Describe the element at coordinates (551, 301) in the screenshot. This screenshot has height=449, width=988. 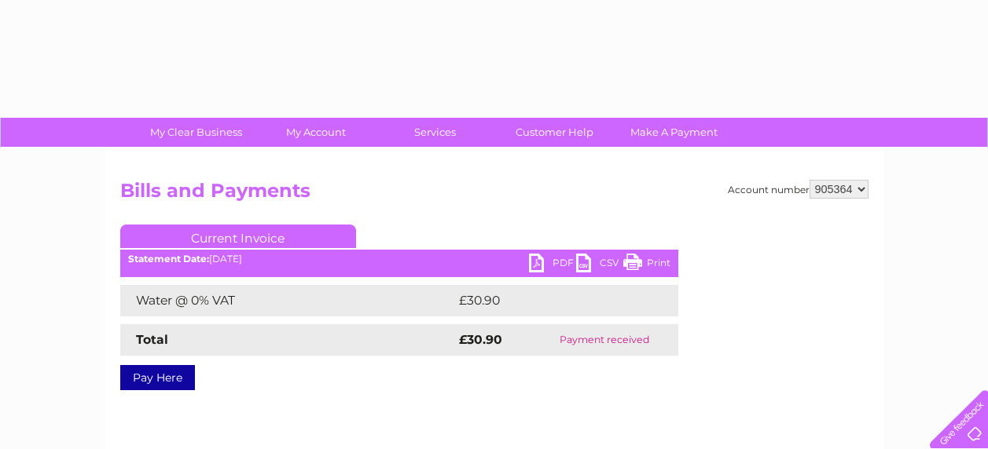
I see `td: £30.90` at that location.